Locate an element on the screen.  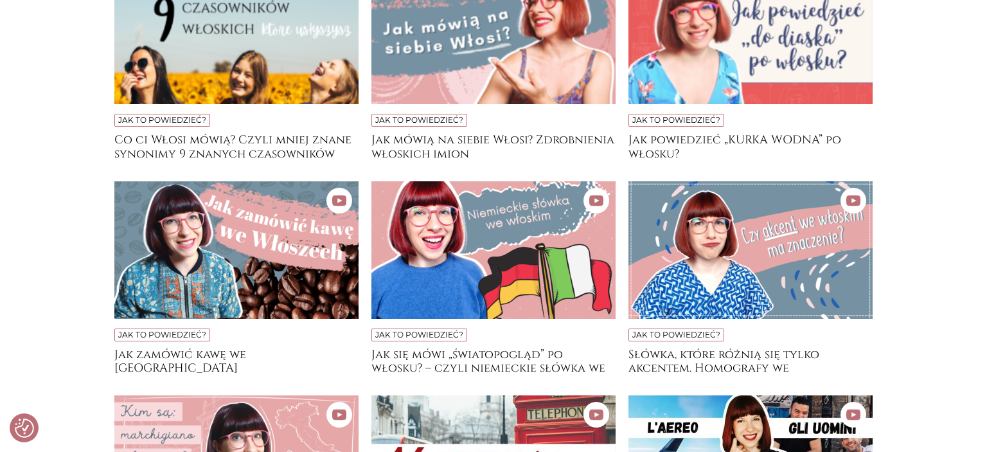
a: Jak się mówi „światopogląd” po włosku? – czyli niemieckie słówka we włoskim is located at coordinates (494, 361).